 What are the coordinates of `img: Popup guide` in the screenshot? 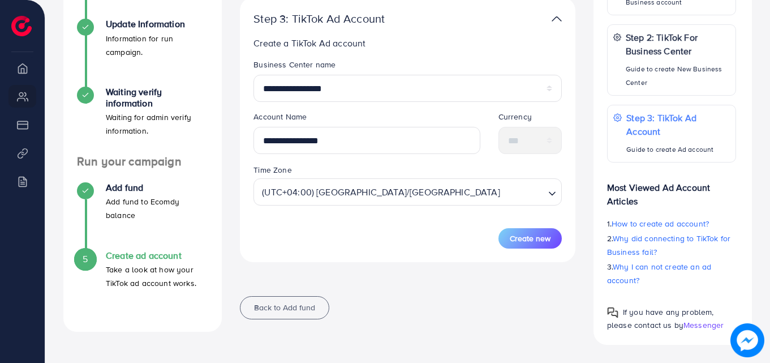 It's located at (613, 312).